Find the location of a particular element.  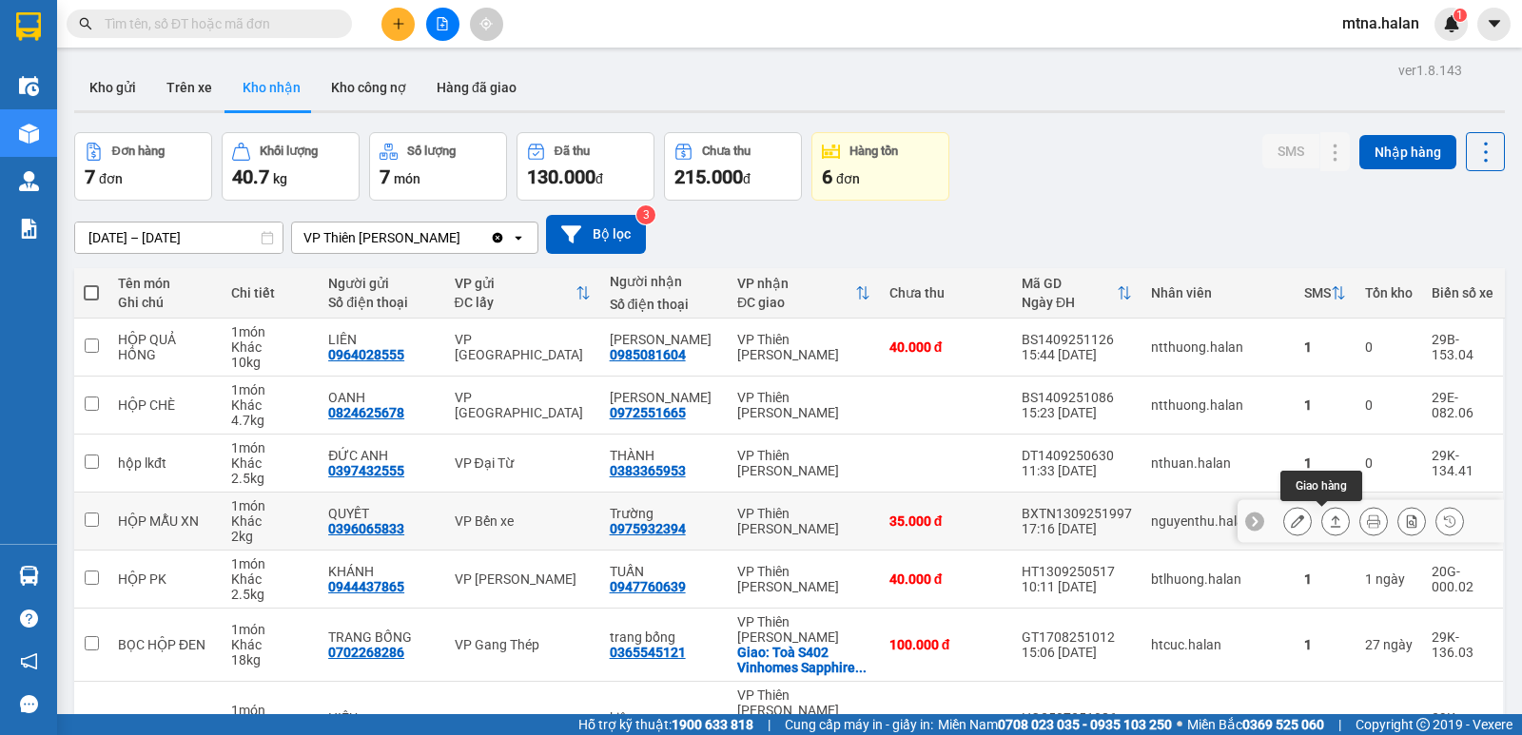

div: ver 1.8.143 is located at coordinates (1430, 70).